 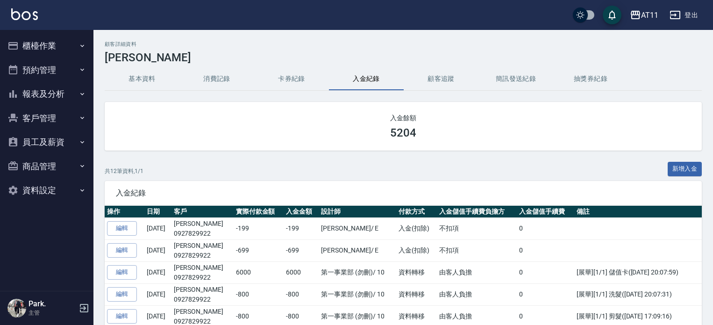 I want to click on div: AT11, so click(x=649, y=15).